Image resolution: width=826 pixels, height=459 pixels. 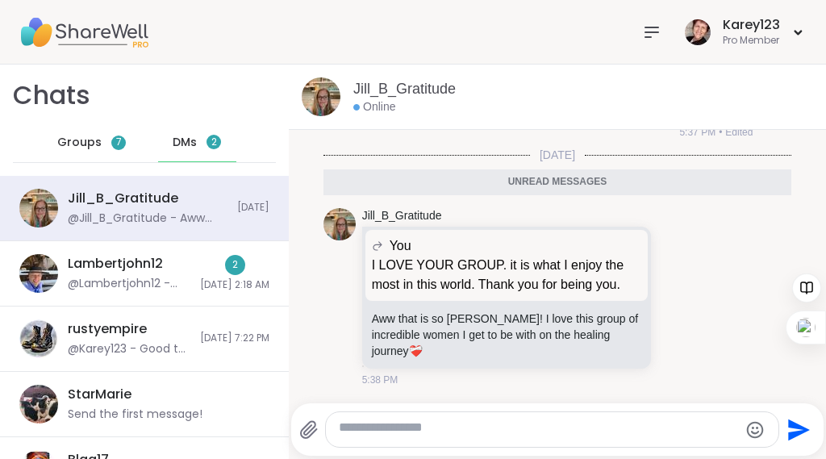 I want to click on span: 7, so click(x=119, y=142).